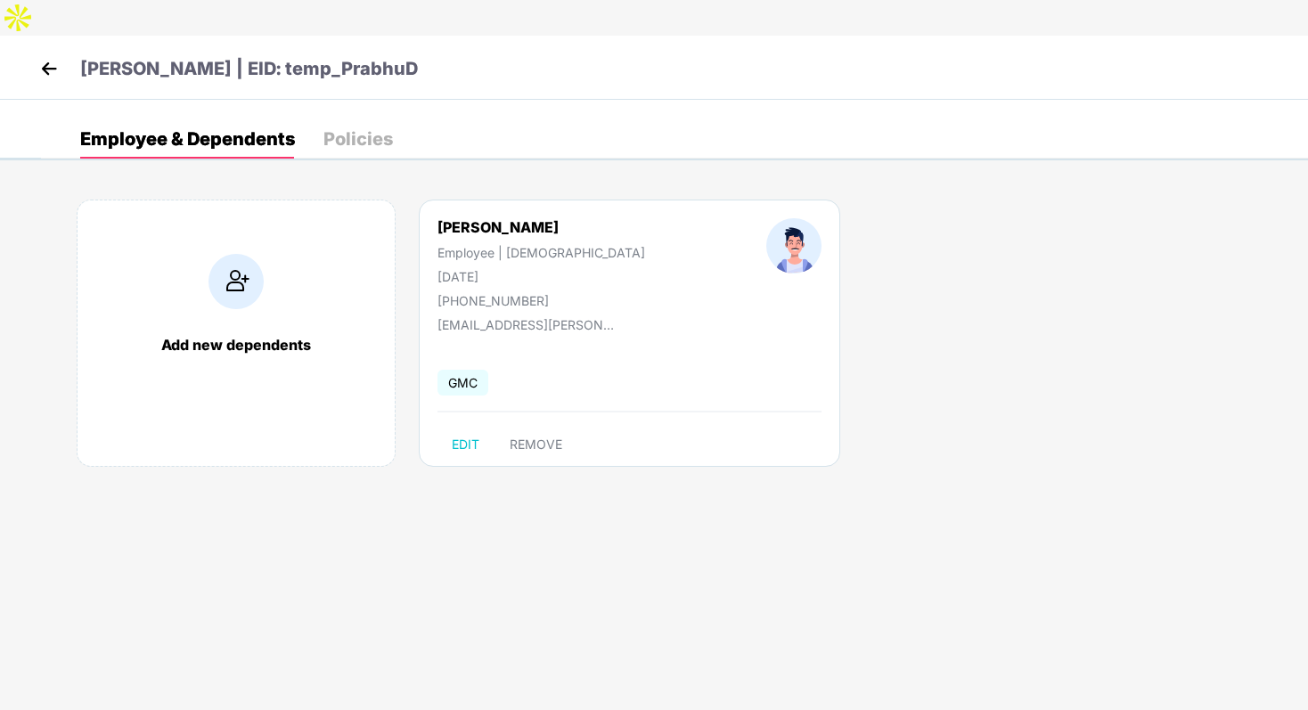 This screenshot has height=710, width=1308. What do you see at coordinates (794, 246) in the screenshot?
I see `img: profileImage` at bounding box center [794, 246].